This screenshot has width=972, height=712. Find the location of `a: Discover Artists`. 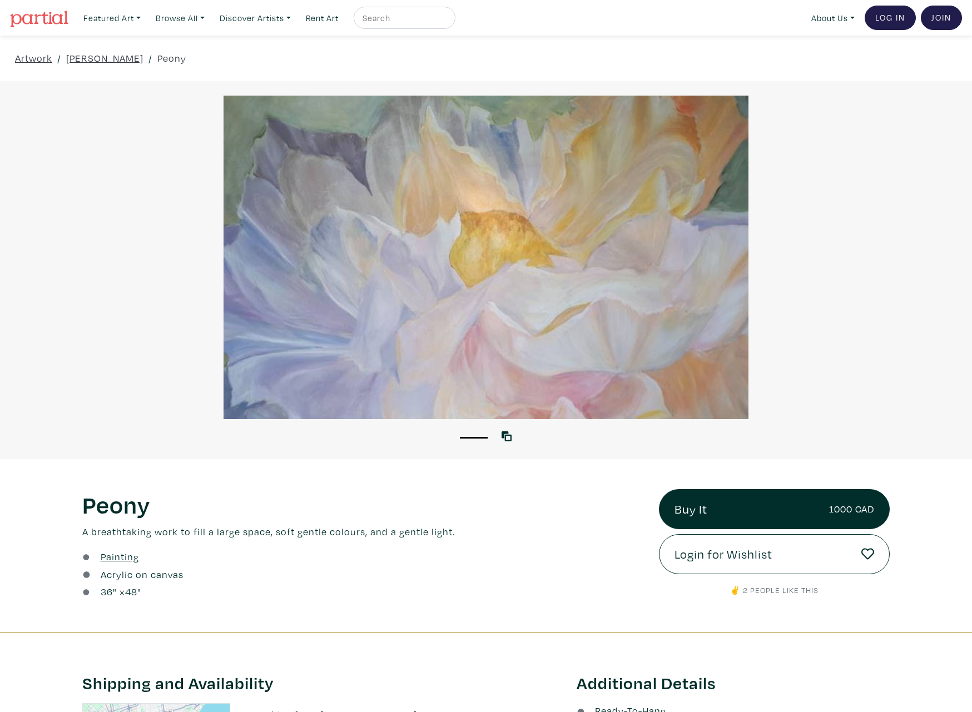

a: Discover Artists is located at coordinates (255, 18).